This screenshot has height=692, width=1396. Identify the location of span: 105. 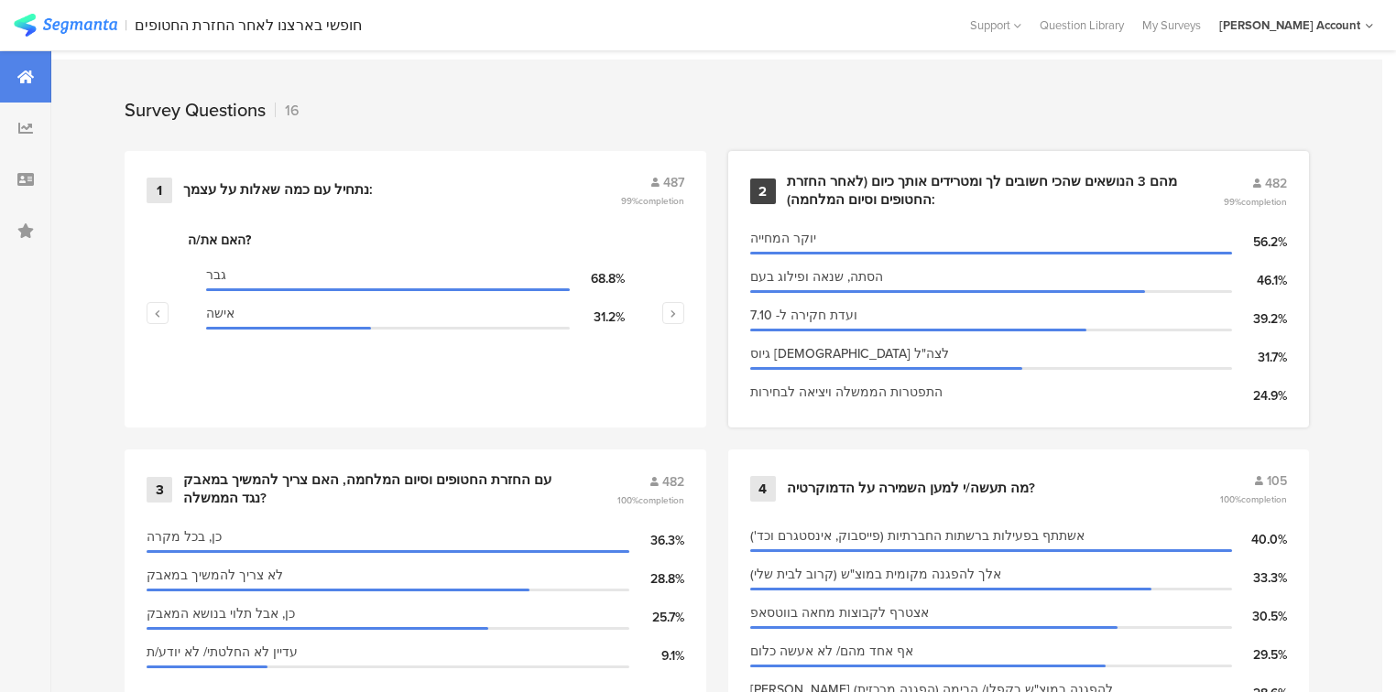
(1277, 481).